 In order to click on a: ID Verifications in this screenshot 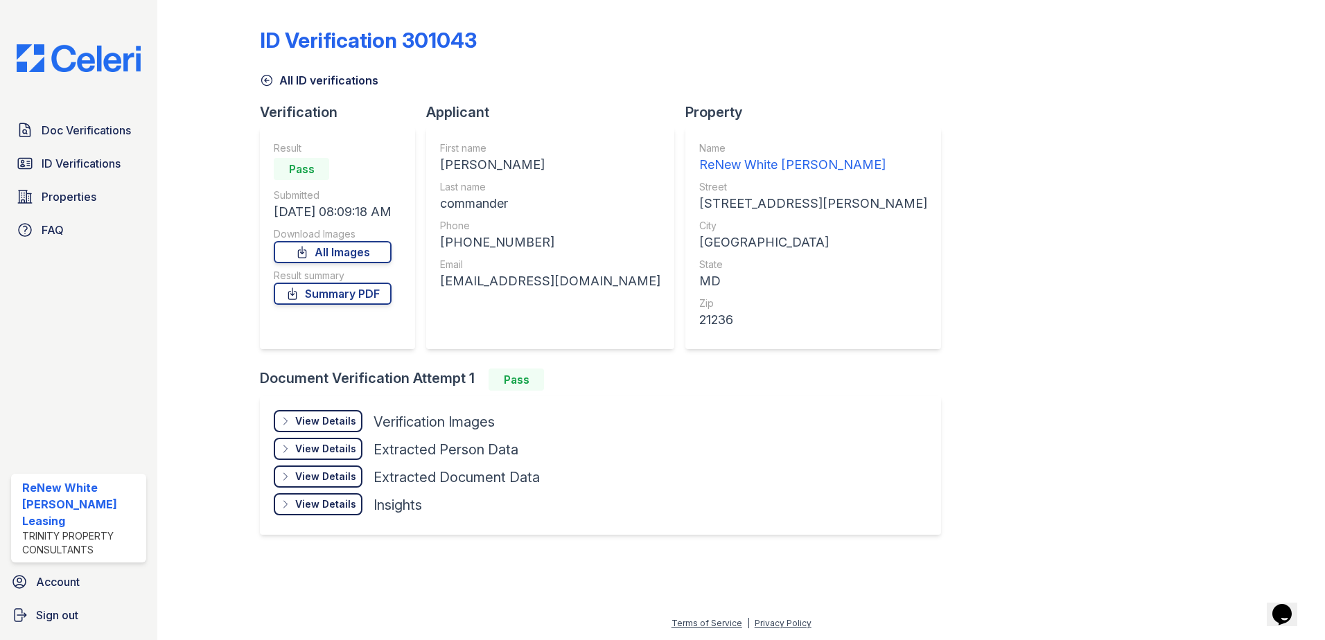, I will do `click(78, 164)`.